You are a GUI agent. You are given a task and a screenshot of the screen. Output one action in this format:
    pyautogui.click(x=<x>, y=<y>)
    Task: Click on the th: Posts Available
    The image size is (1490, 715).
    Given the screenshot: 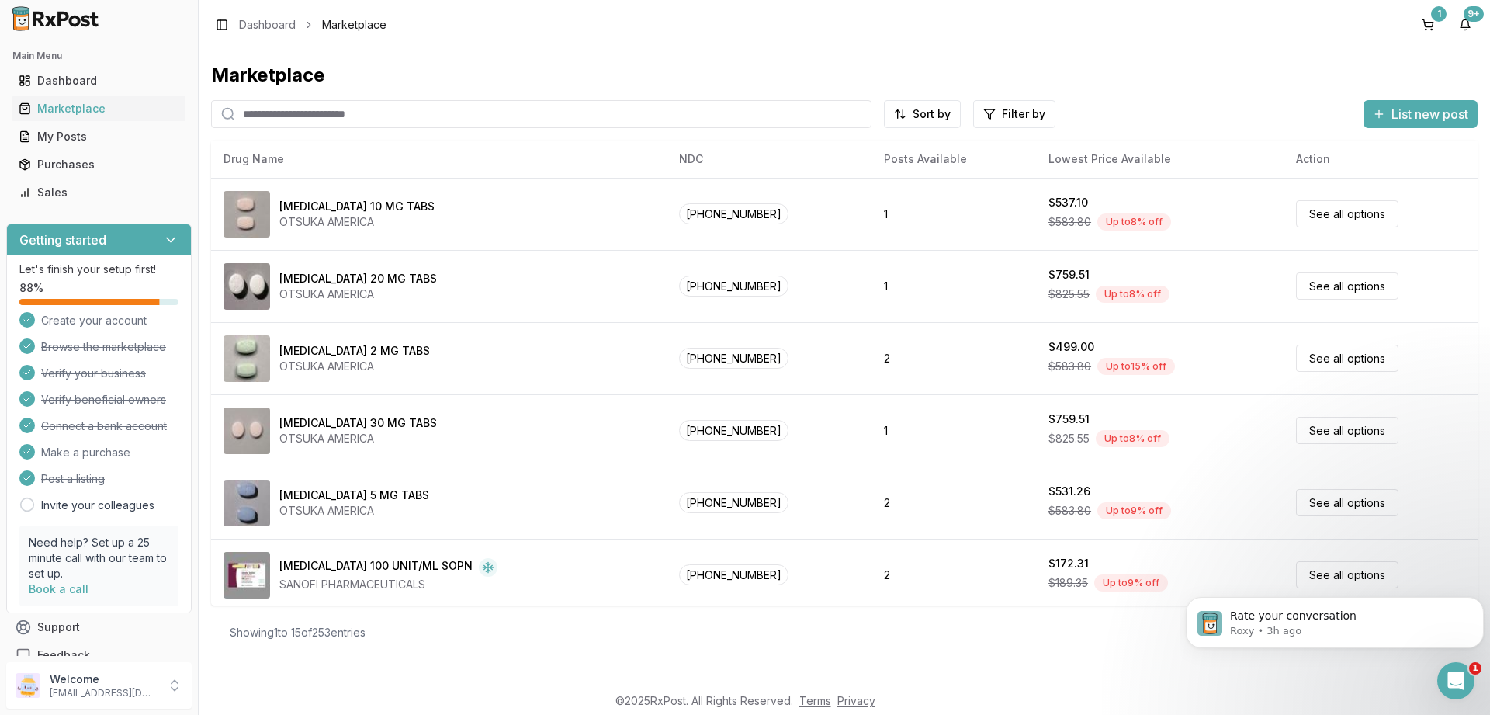 What is the action you would take?
    pyautogui.click(x=954, y=159)
    